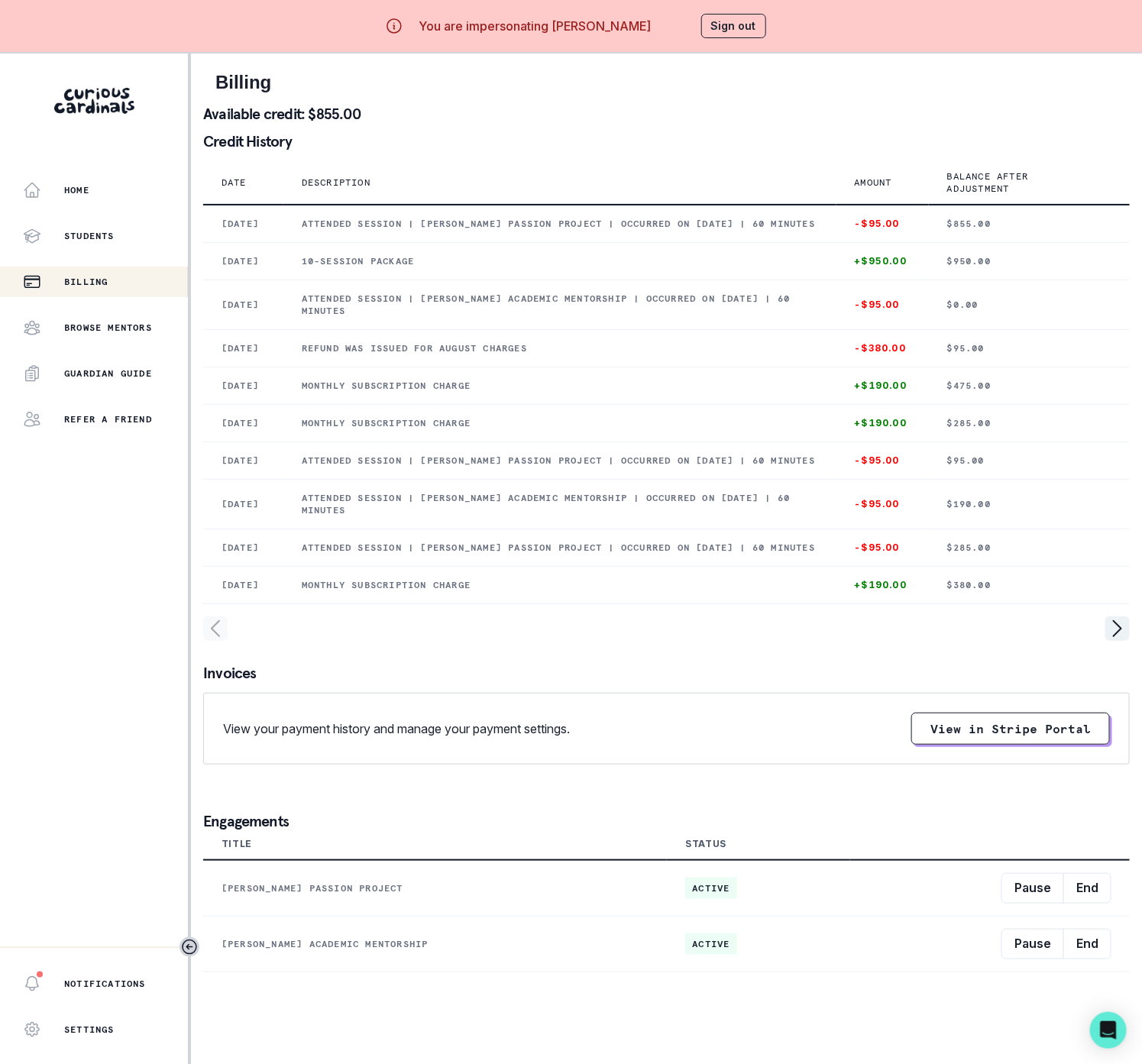 The image size is (1142, 1064). What do you see at coordinates (666, 83) in the screenshot?
I see `h2: Billing` at bounding box center [666, 83].